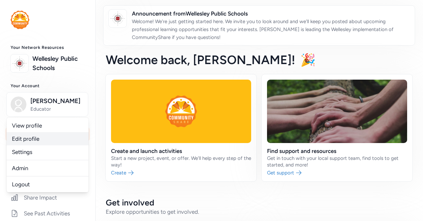 This screenshot has width=423, height=221. Describe the element at coordinates (48, 152) in the screenshot. I see `a: Settings` at that location.